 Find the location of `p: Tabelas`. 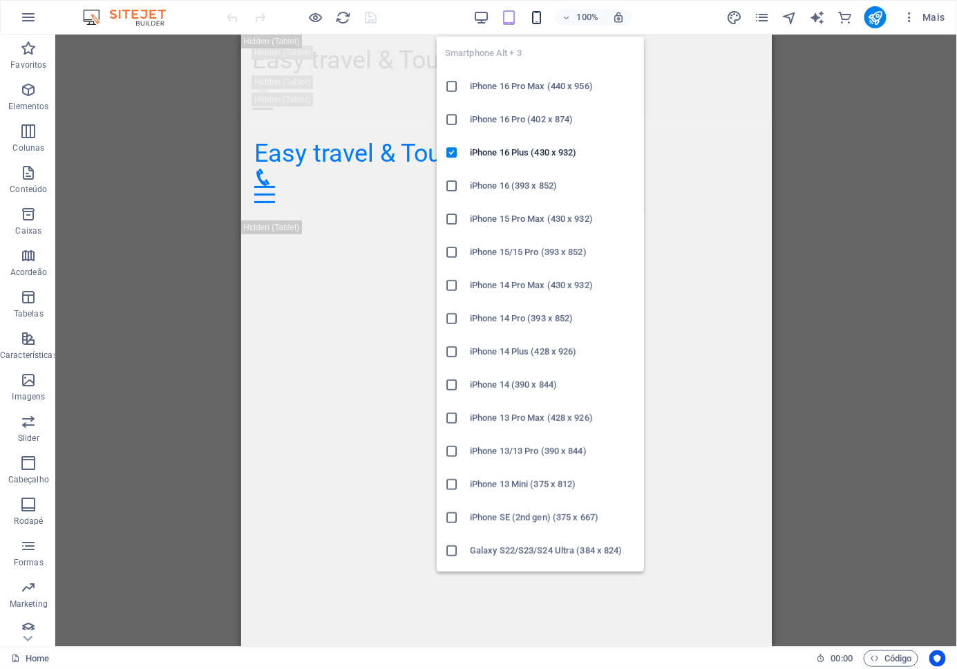

p: Tabelas is located at coordinates (28, 314).